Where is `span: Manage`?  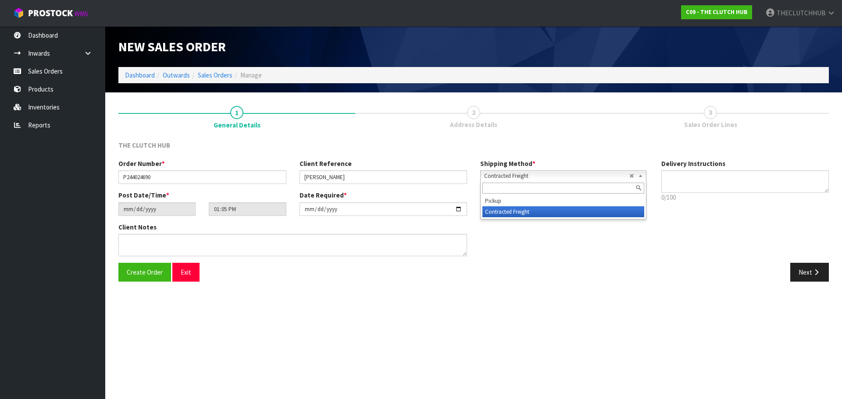 span: Manage is located at coordinates (251, 75).